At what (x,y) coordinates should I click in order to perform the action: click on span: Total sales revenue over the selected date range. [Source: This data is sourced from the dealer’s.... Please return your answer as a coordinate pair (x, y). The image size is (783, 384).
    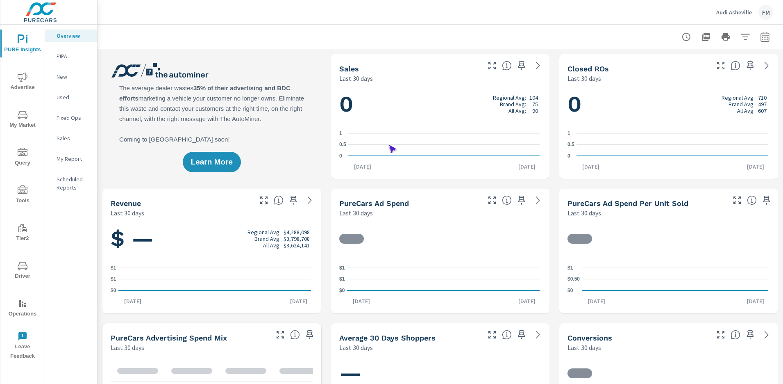
    Looking at the image, I should click on (279, 200).